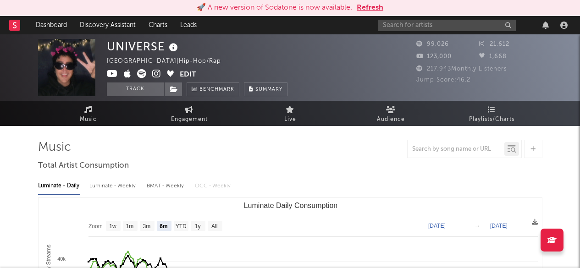 The image size is (580, 268). I want to click on span: Music, so click(88, 120).